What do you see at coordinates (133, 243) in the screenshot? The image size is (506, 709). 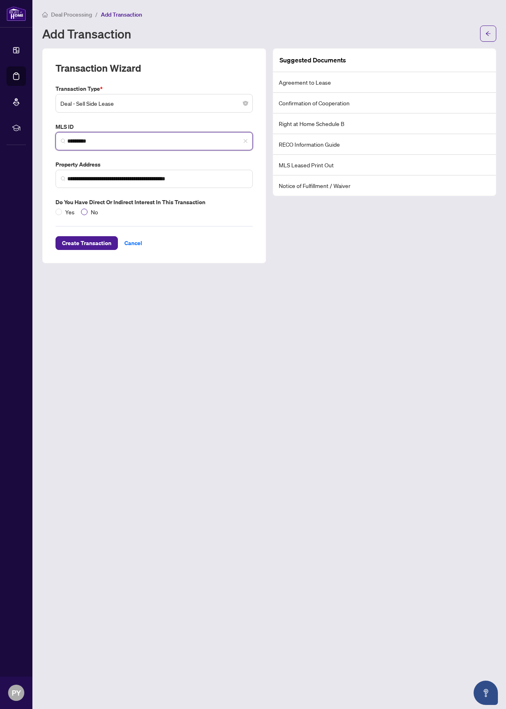 I see `button: Cancel` at bounding box center [133, 243].